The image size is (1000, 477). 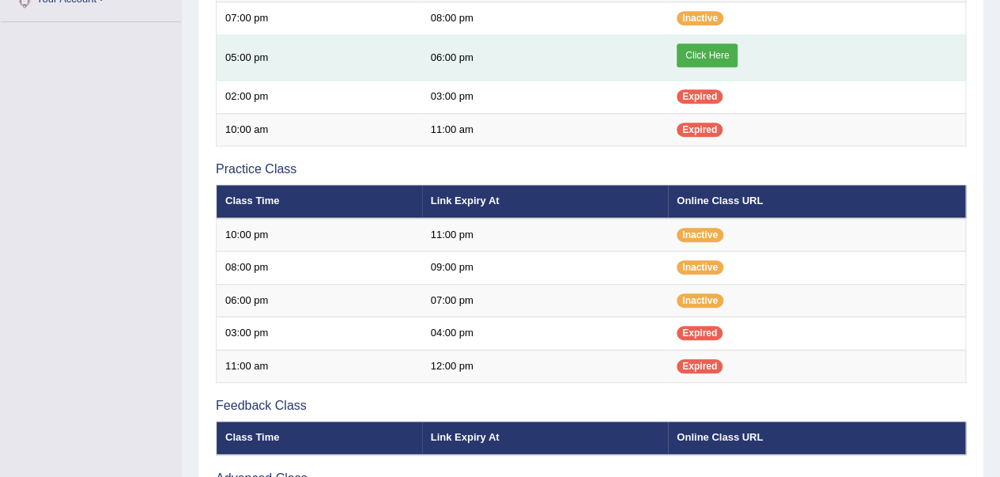 What do you see at coordinates (319, 97) in the screenshot?
I see `td: 02:00 pm` at bounding box center [319, 97].